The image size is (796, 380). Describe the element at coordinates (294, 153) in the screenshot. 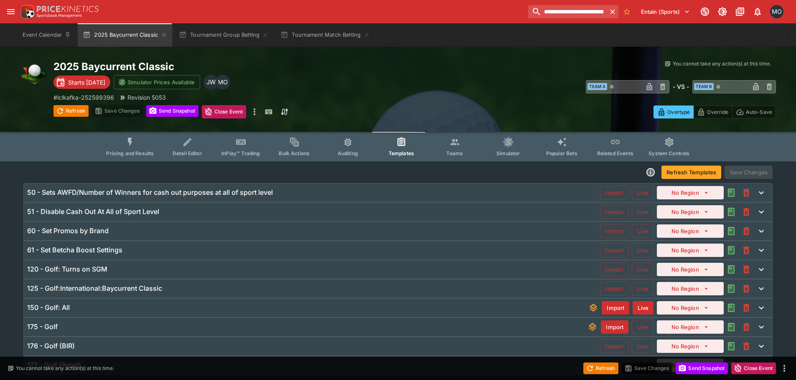

I see `span: Bulk Actions` at that location.